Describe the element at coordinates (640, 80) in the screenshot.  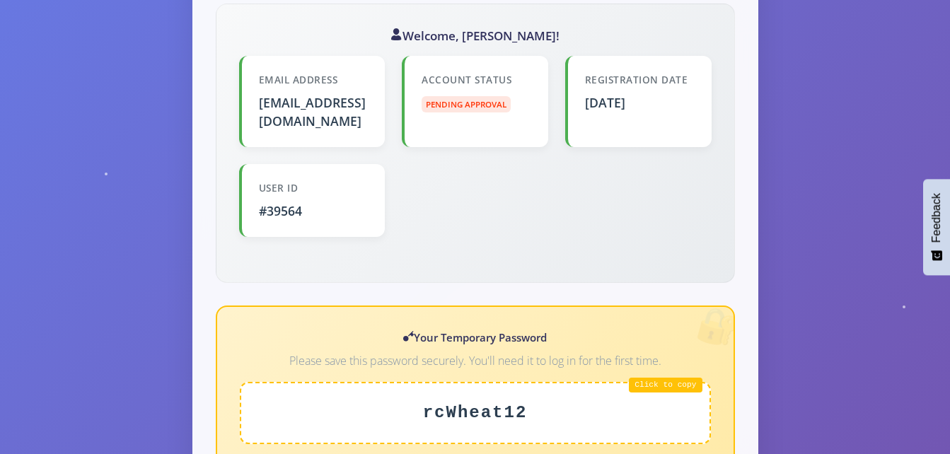
I see `div: Registration Date` at that location.